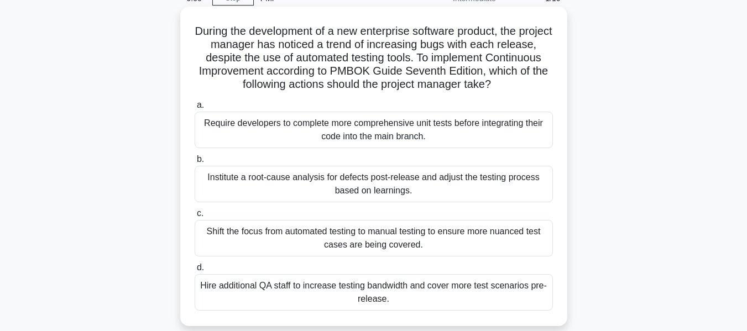 The image size is (747, 331). What do you see at coordinates (200, 159) in the screenshot?
I see `span: b.` at bounding box center [200, 159].